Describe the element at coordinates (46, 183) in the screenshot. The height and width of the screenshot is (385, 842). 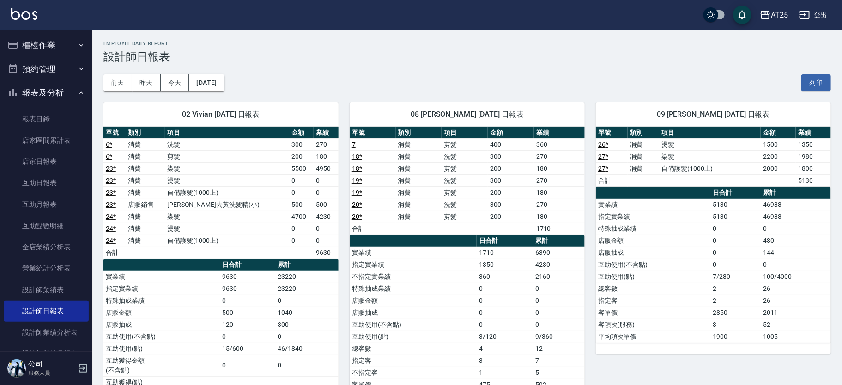
I see `a: 互助日報表` at that location.